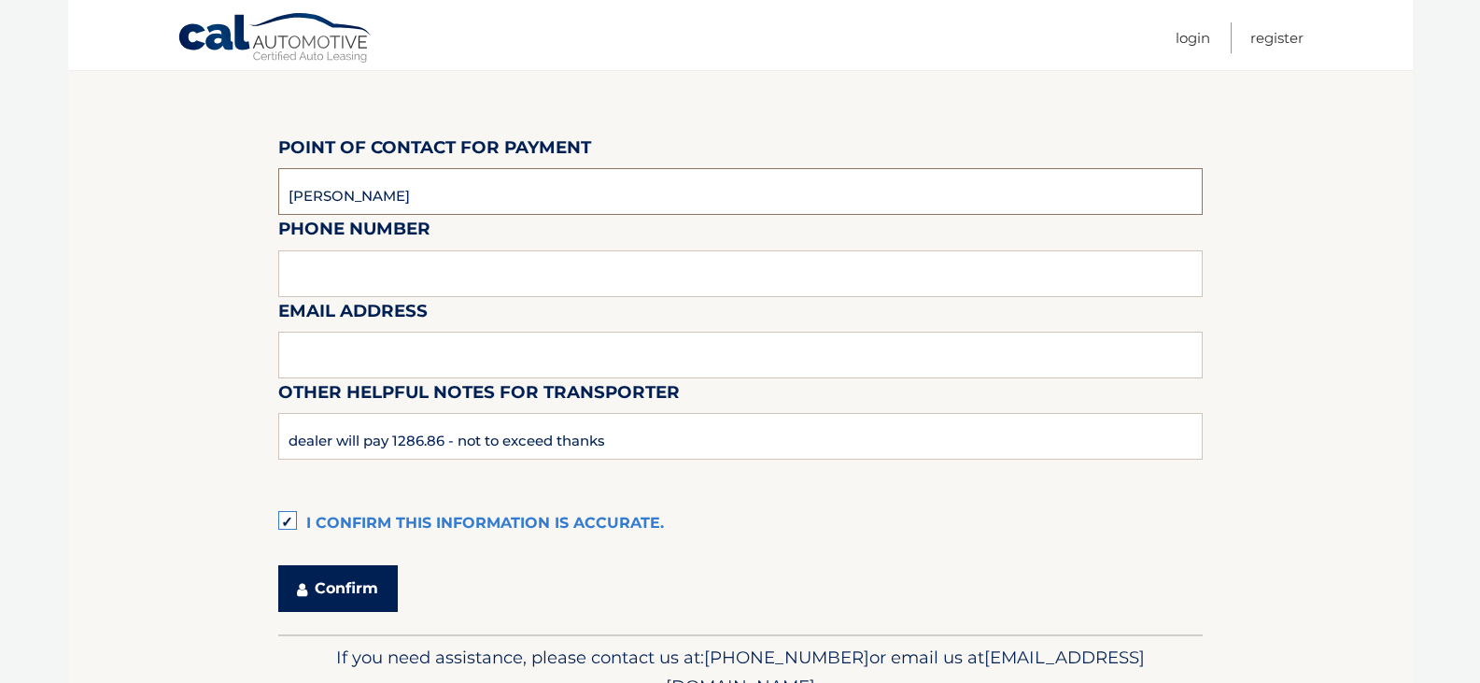 The height and width of the screenshot is (683, 1480). I want to click on a: Login, so click(1193, 37).